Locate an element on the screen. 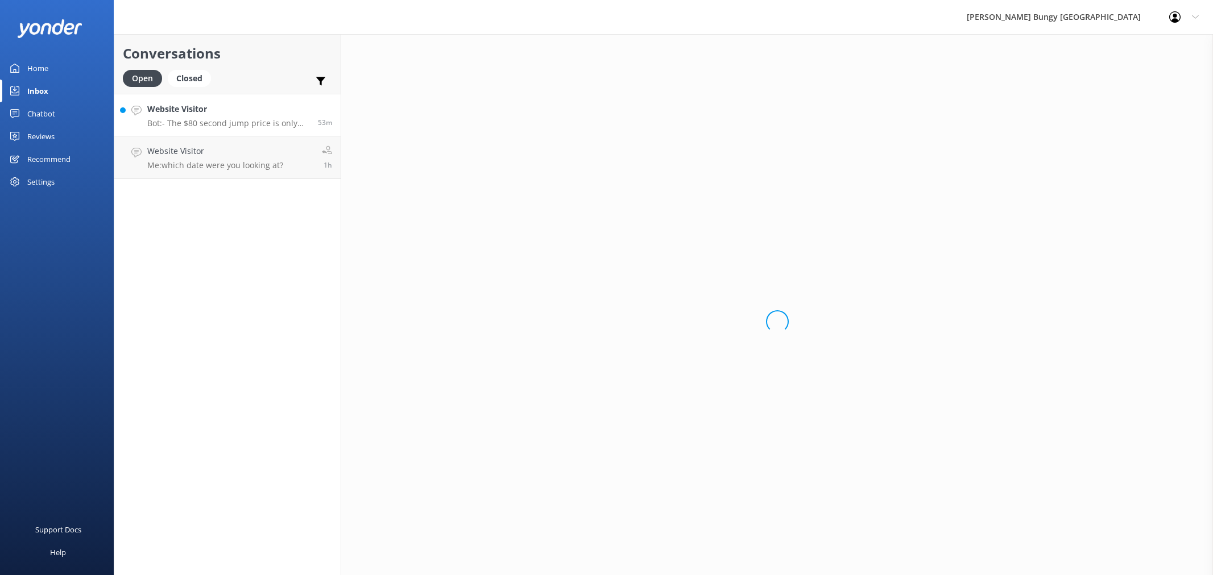  div: Recommend is located at coordinates (49, 159).